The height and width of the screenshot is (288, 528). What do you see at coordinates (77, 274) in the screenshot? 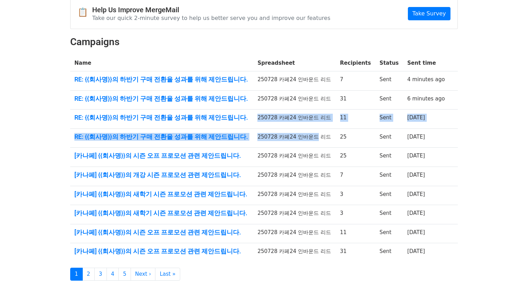
I see `a: 1` at bounding box center [77, 274].